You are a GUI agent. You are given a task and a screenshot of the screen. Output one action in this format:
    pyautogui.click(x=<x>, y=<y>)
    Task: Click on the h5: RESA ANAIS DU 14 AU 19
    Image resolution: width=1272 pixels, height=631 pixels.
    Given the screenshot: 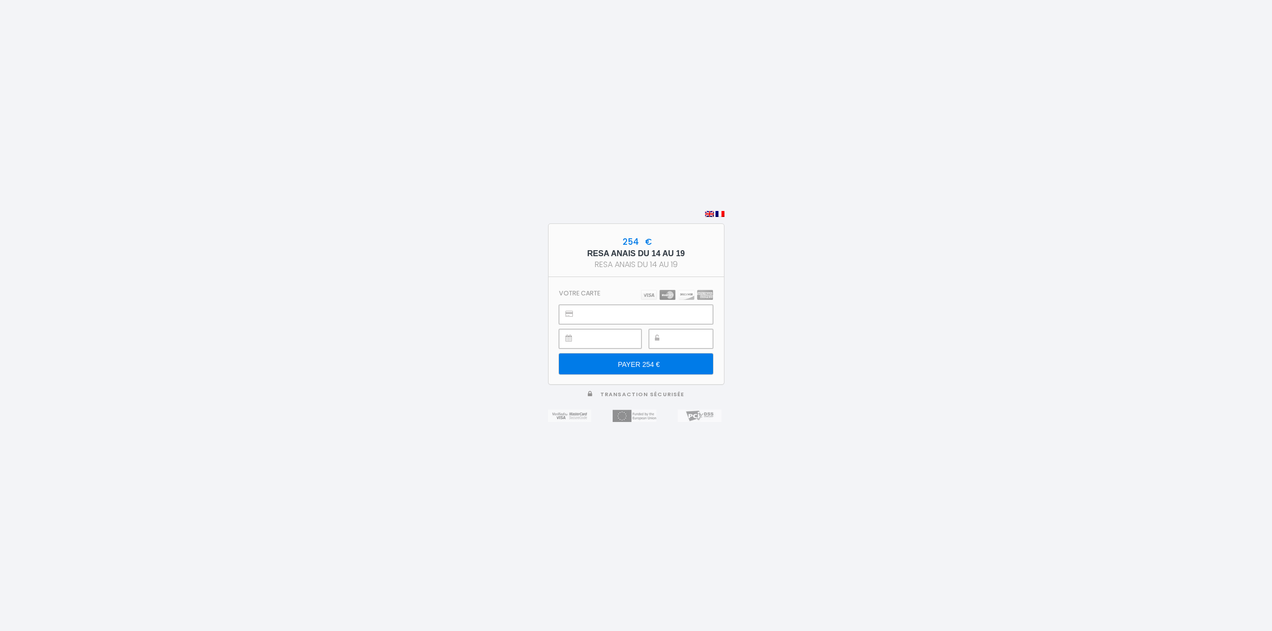 What is the action you would take?
    pyautogui.click(x=636, y=253)
    